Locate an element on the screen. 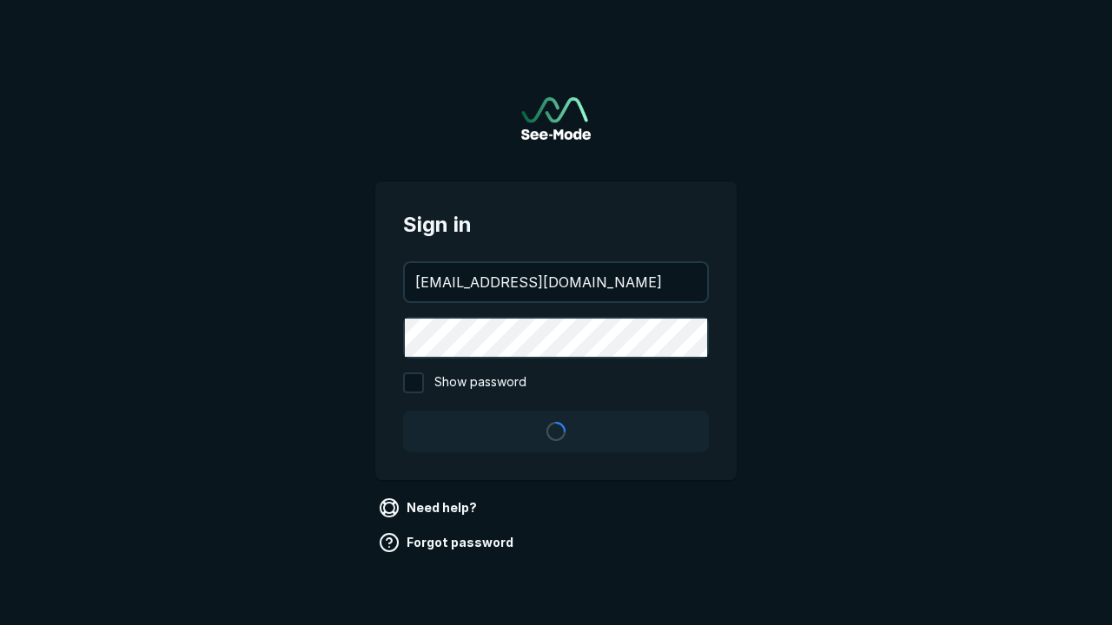 The height and width of the screenshot is (625, 1112). span: Sign in is located at coordinates (556, 225).